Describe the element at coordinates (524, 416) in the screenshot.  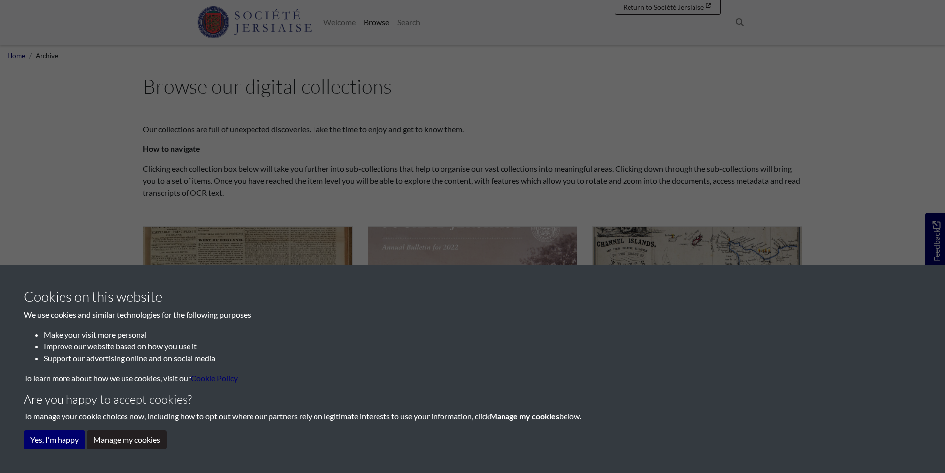
I see `strong: Manage my cookies` at that location.